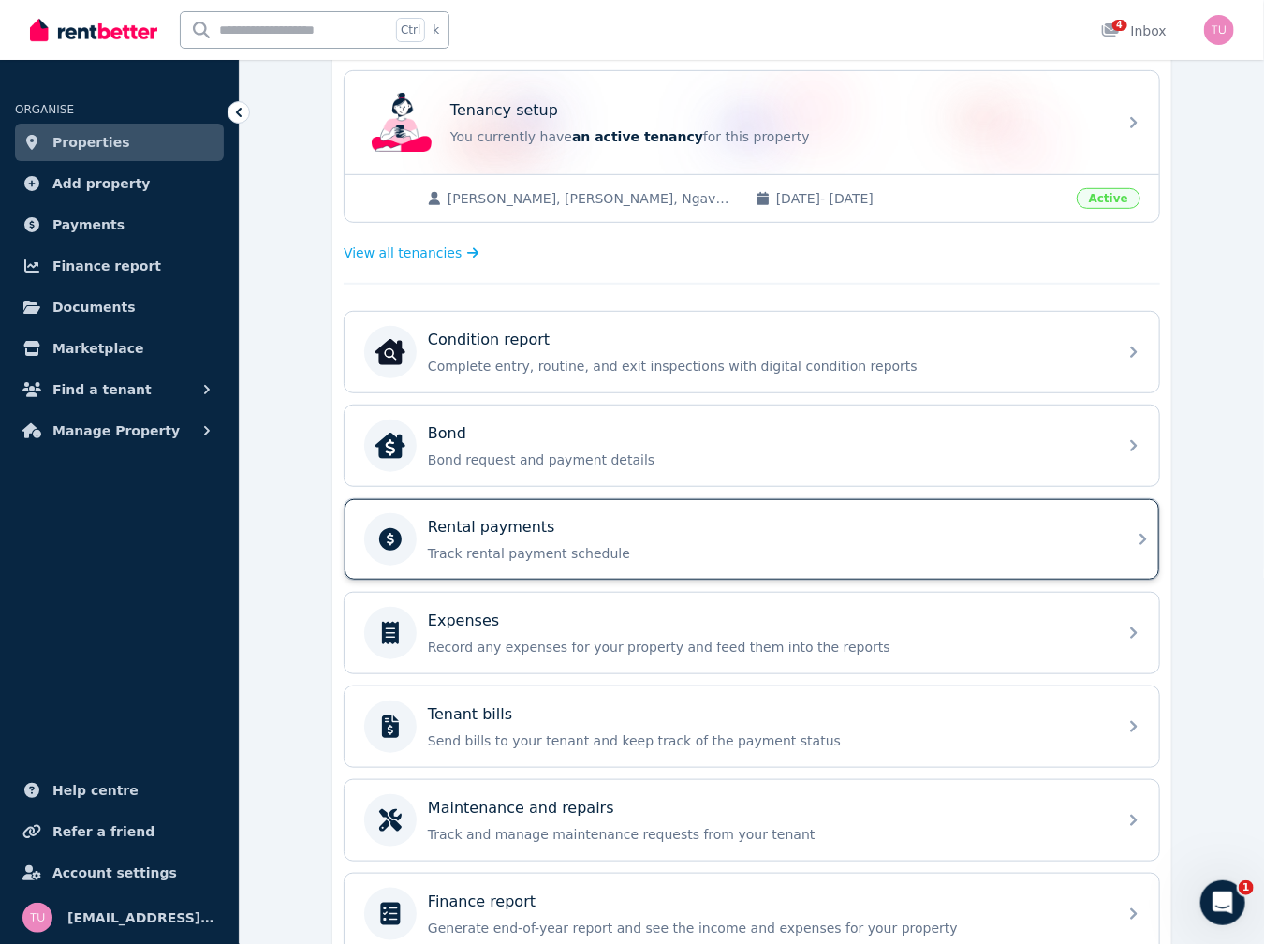  What do you see at coordinates (102, 390) in the screenshot?
I see `span: Find a tenant` at bounding box center [102, 390].